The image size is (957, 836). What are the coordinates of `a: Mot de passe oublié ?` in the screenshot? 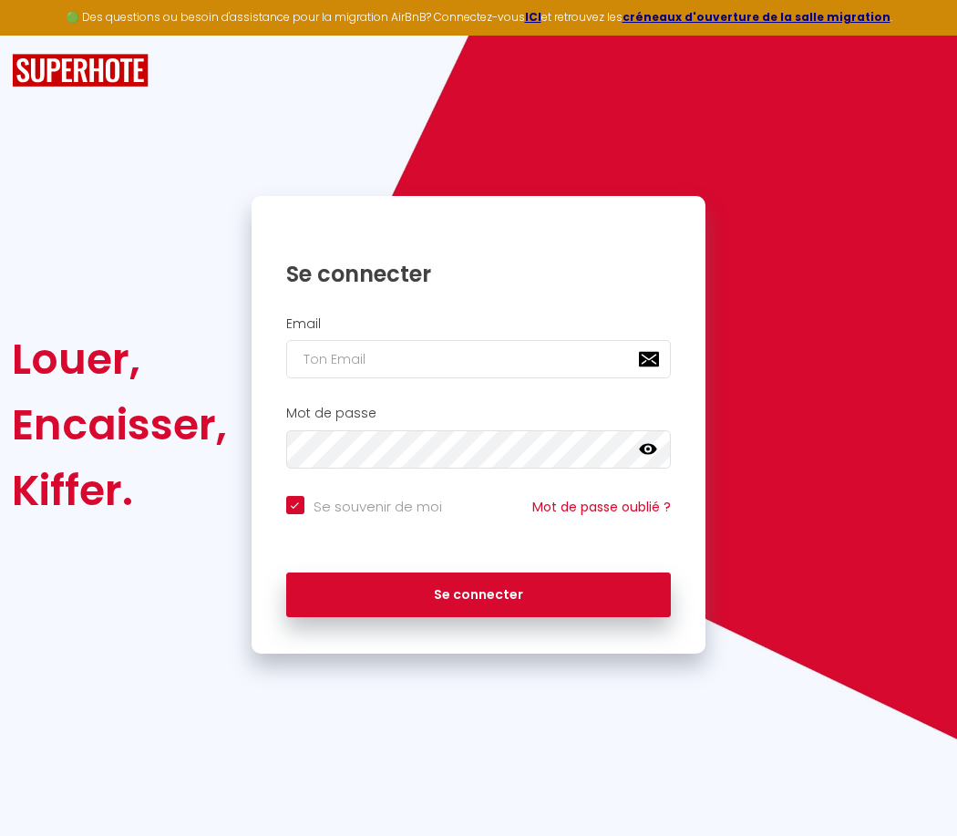 It's located at (602, 507).